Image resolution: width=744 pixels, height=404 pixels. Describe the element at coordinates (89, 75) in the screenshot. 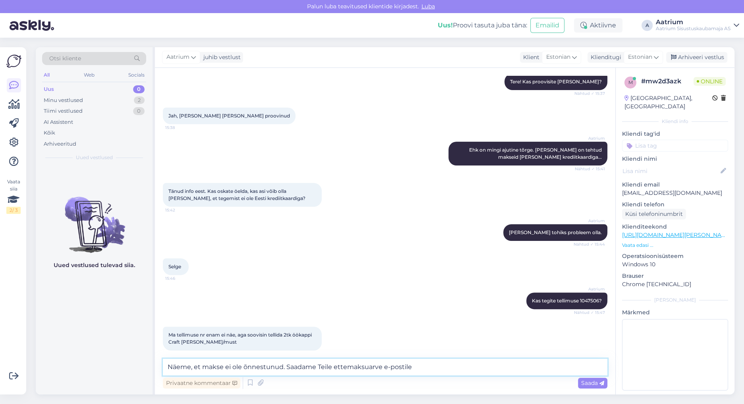

I see `div: Web` at that location.